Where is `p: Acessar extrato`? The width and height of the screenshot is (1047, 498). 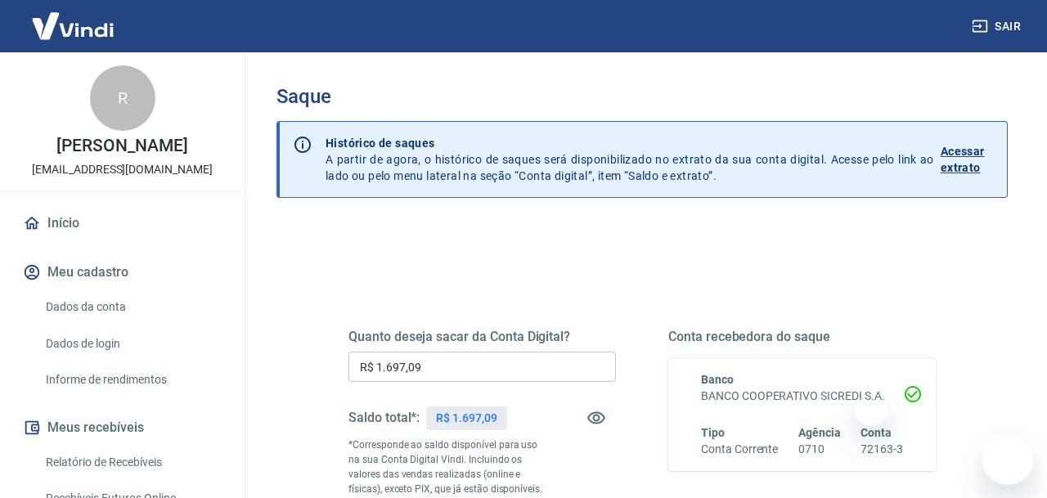 p: Acessar extrato is located at coordinates (966, 159).